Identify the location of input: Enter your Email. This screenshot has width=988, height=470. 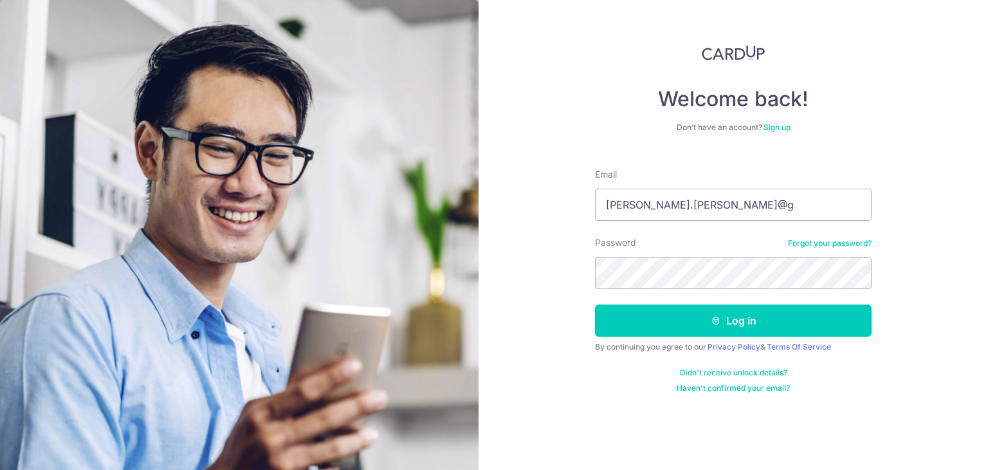
(733, 205).